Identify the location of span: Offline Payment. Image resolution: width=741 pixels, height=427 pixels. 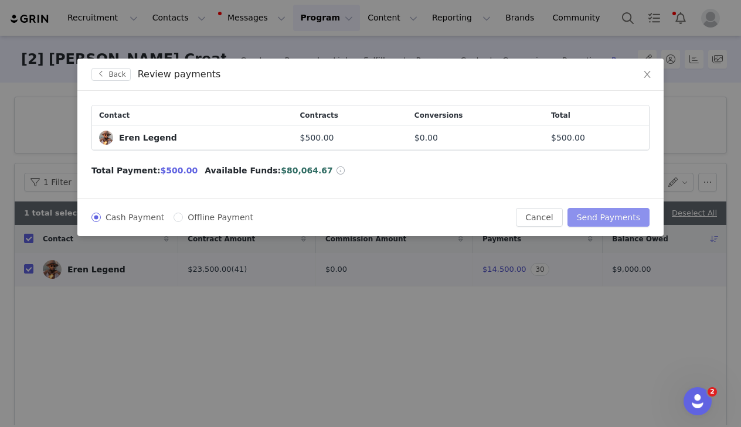
(220, 217).